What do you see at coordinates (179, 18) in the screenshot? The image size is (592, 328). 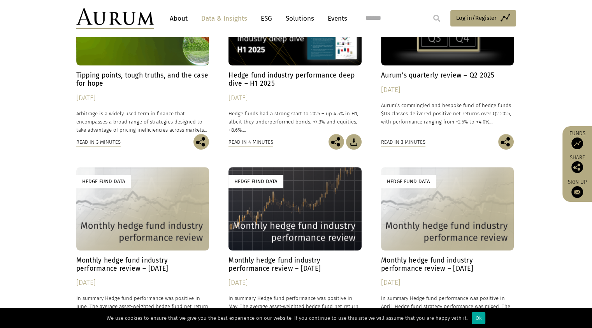 I see `a: About` at bounding box center [179, 18].